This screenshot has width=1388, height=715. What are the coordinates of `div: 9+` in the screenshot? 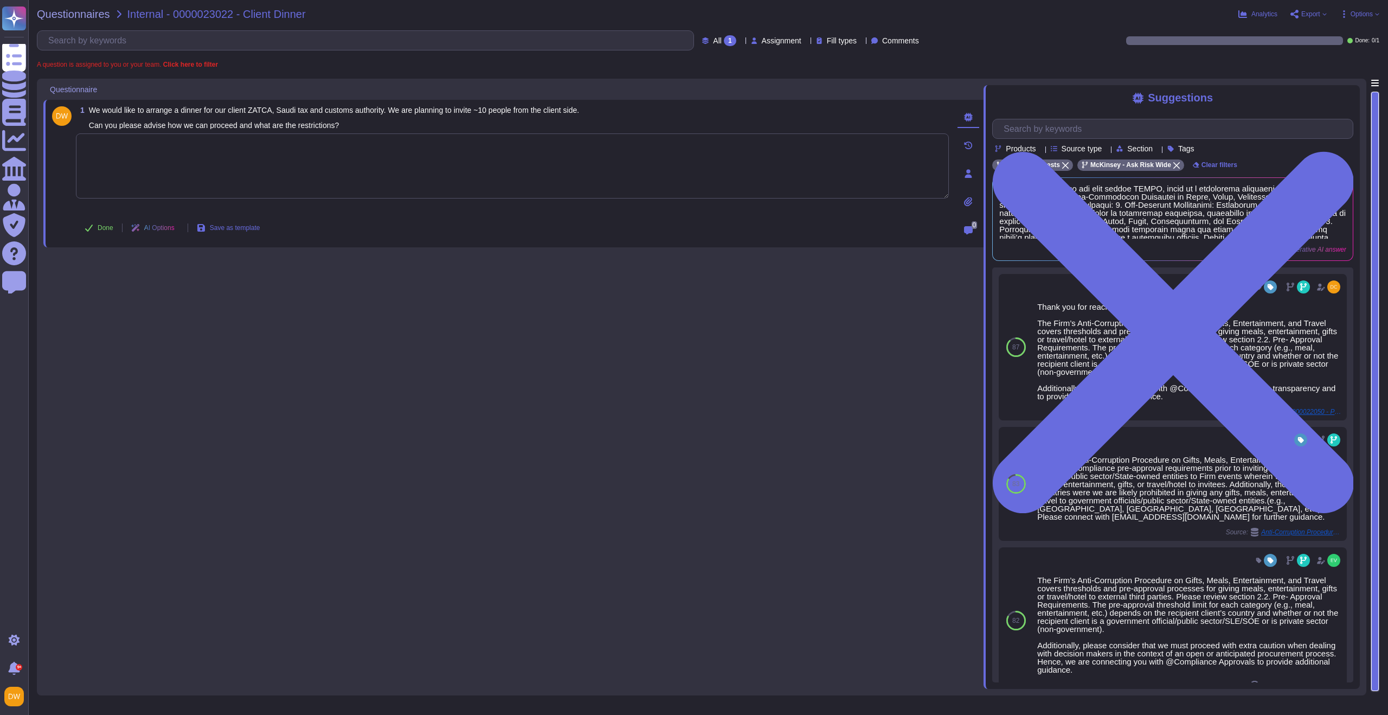 It's located at (19, 667).